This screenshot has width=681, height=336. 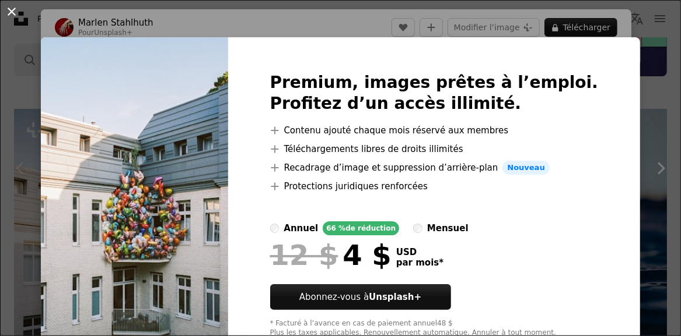 What do you see at coordinates (434, 93) in the screenshot?
I see `h2: Premium, images prêtes à l’emploi. Profitez d’un accès illimité.` at bounding box center [434, 93].